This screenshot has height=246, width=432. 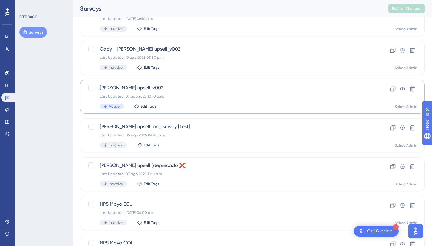 I want to click on button: Publish Changes, so click(x=406, y=8).